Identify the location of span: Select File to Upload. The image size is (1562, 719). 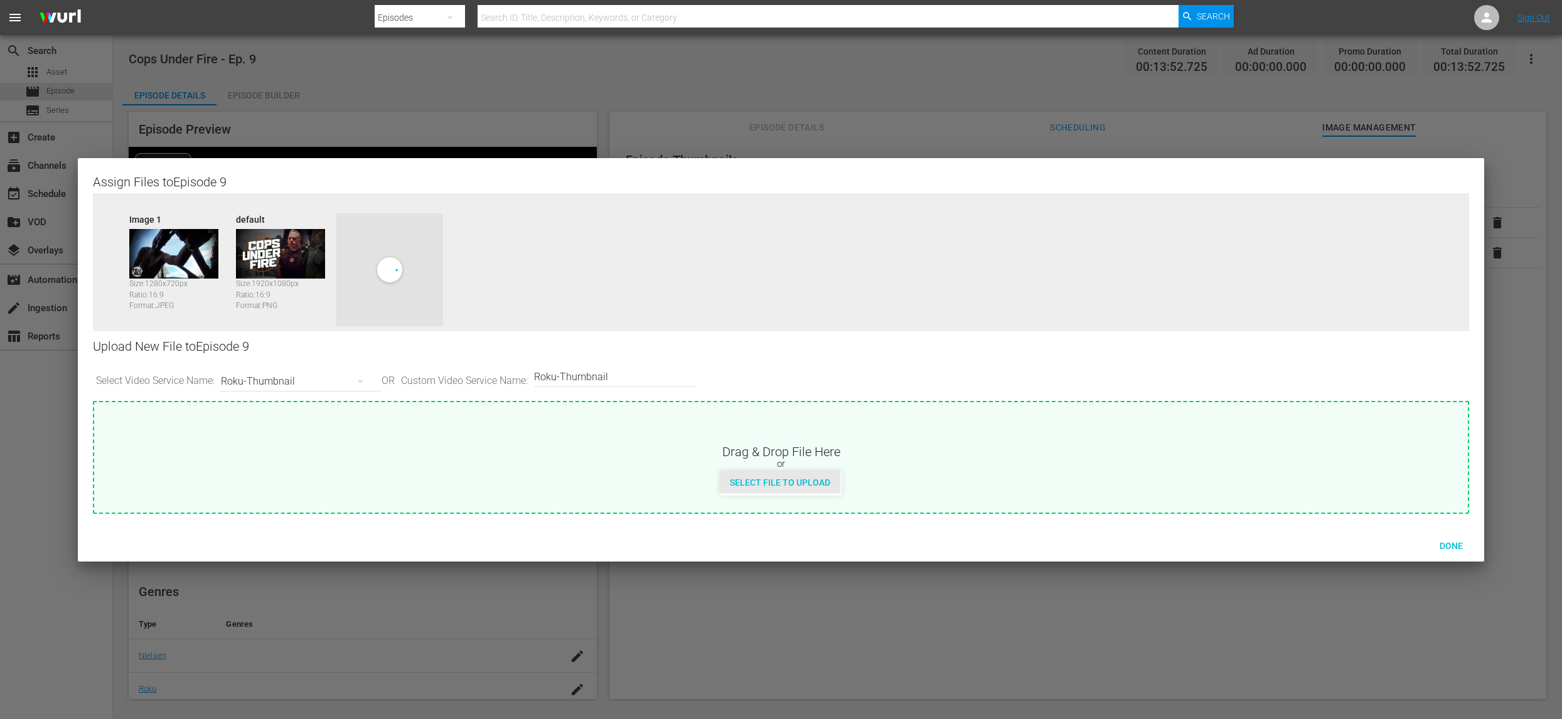
(780, 483).